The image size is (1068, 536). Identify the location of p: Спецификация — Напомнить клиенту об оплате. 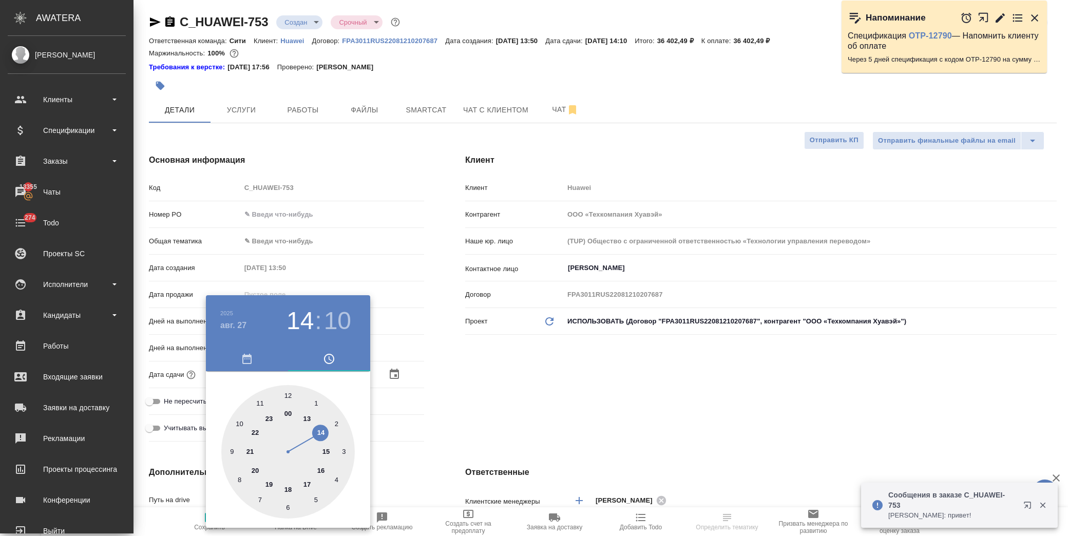
(944, 41).